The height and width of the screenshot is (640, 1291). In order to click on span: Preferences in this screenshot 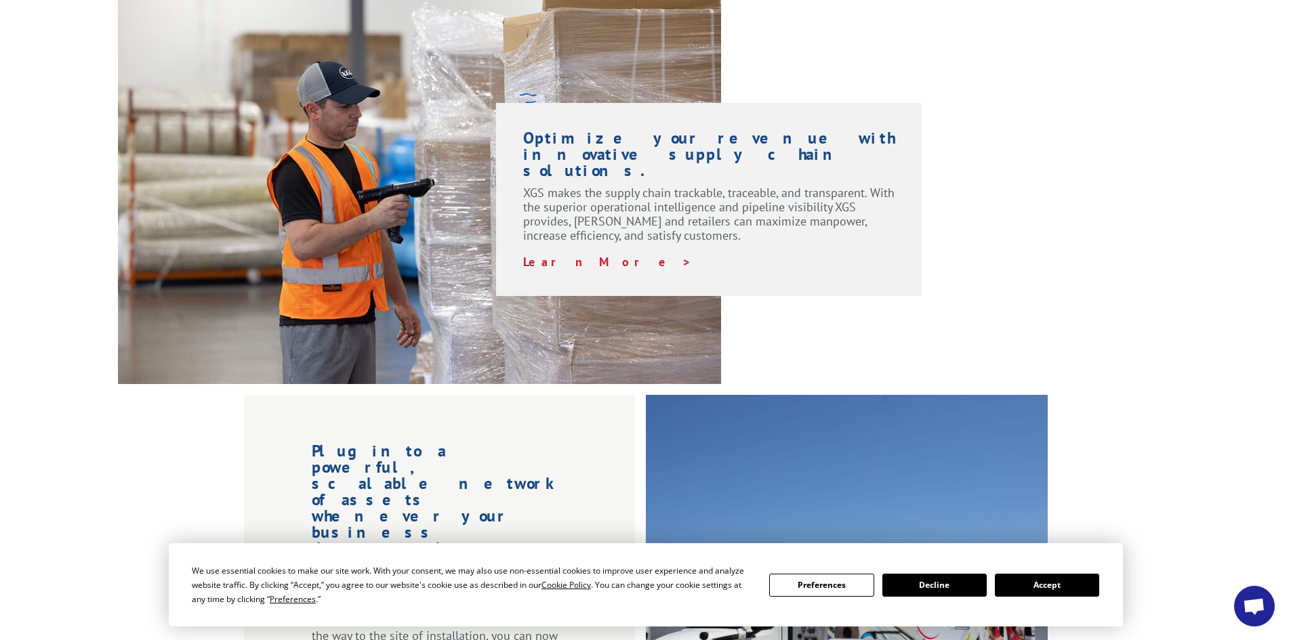, I will do `click(293, 599)`.